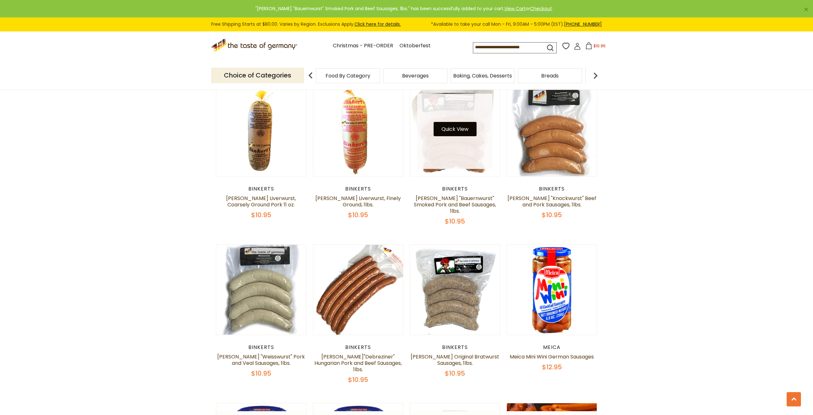 The height and width of the screenshot is (415, 813). Describe the element at coordinates (515, 9) in the screenshot. I see `a: View Cart` at that location.